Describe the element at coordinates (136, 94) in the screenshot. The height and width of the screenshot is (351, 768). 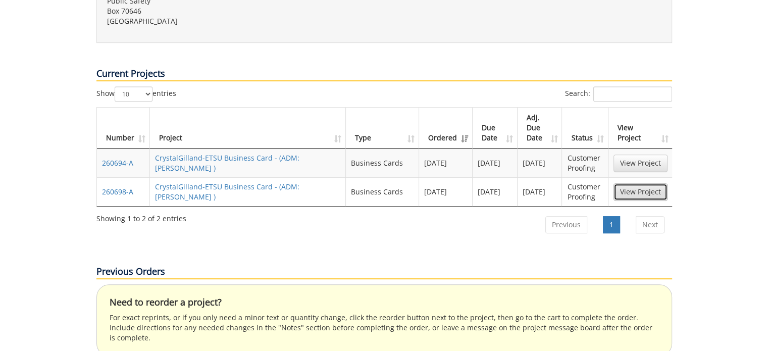
I see `label: Show entries` at that location.